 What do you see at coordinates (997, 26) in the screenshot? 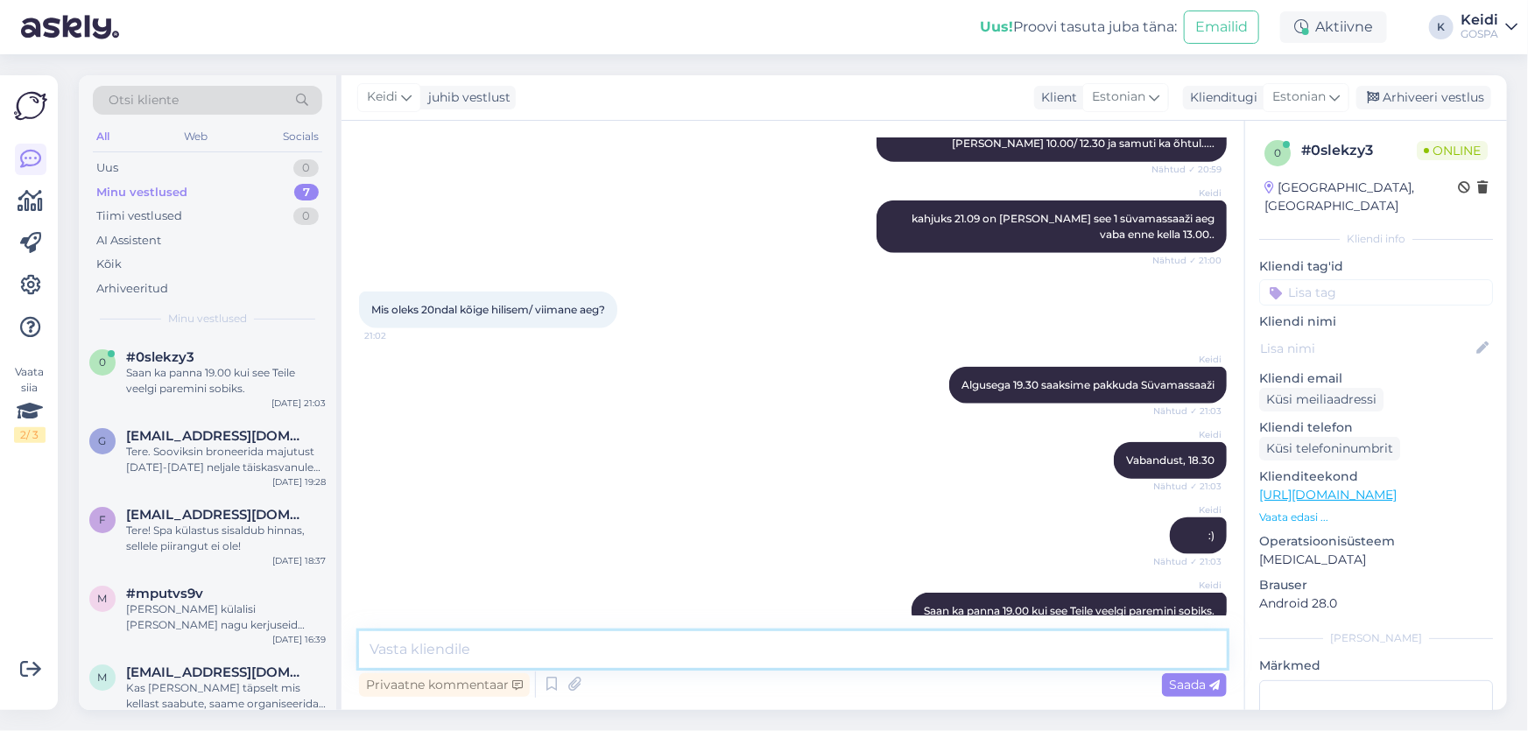
I see `b: Uus!` at bounding box center [997, 26].